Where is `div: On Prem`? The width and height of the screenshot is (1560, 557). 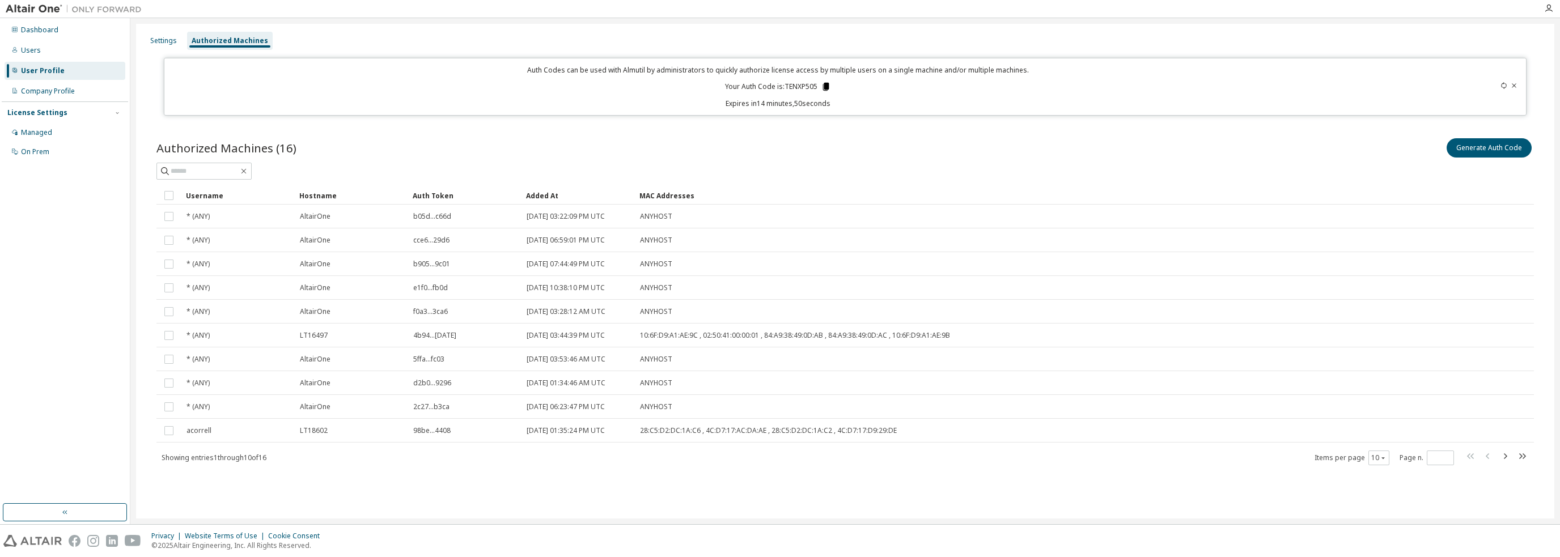
div: On Prem is located at coordinates (35, 152).